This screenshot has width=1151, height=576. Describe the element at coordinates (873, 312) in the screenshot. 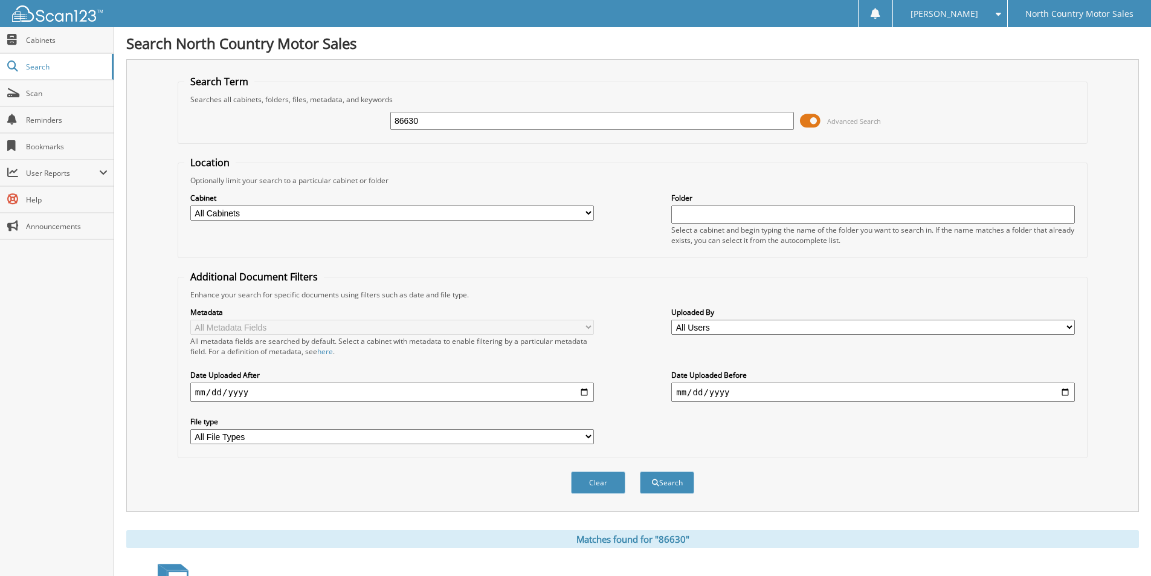

I see `label: Uploaded By` at that location.